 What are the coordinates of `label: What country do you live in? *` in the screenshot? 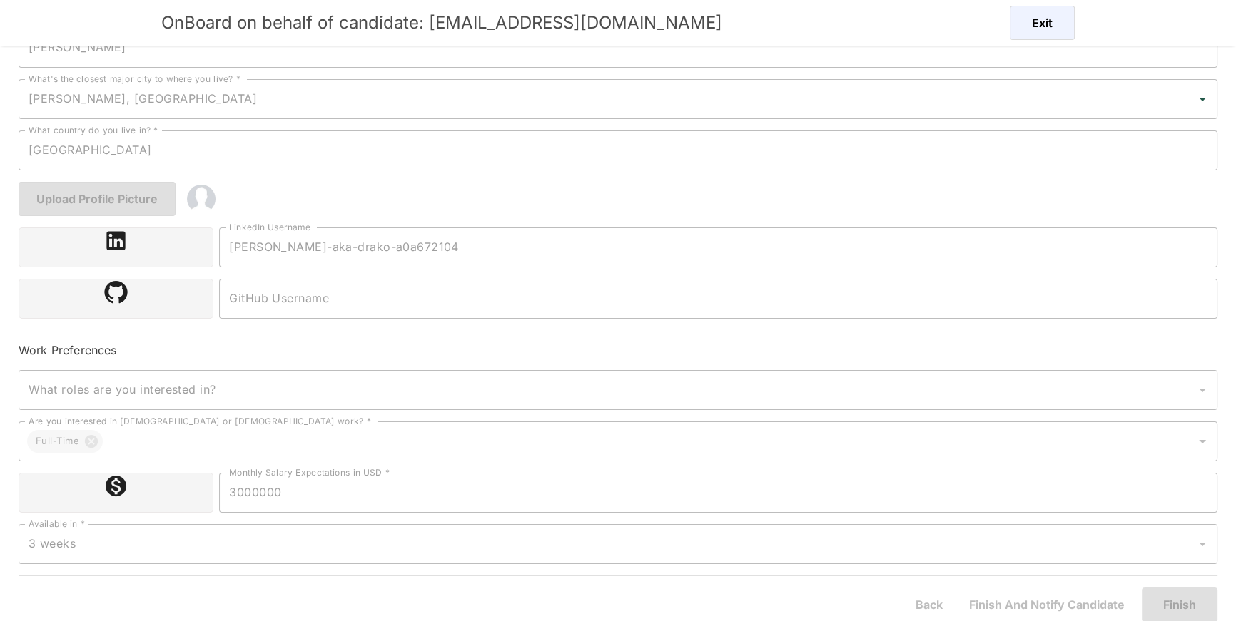 It's located at (93, 130).